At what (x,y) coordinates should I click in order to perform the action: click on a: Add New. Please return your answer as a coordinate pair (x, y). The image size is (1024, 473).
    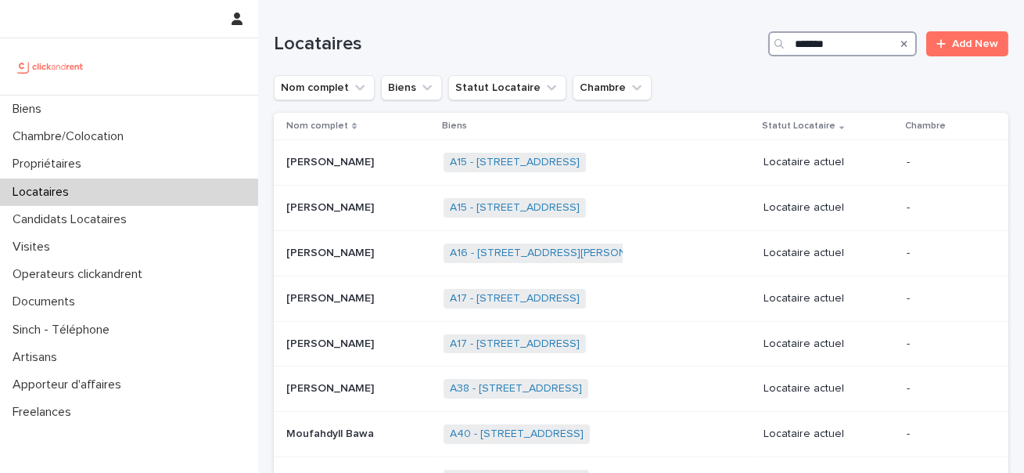
    Looking at the image, I should click on (967, 44).